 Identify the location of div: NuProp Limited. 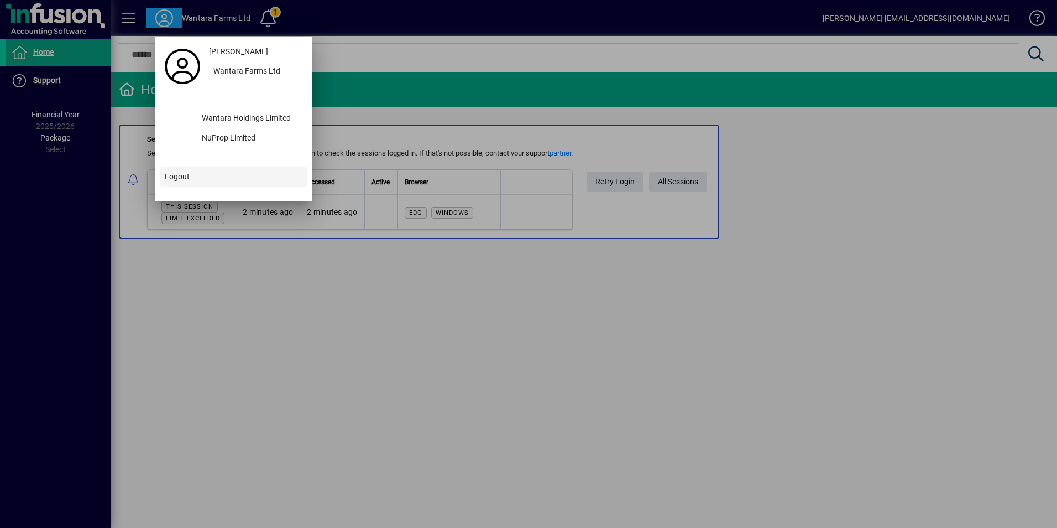
(250, 139).